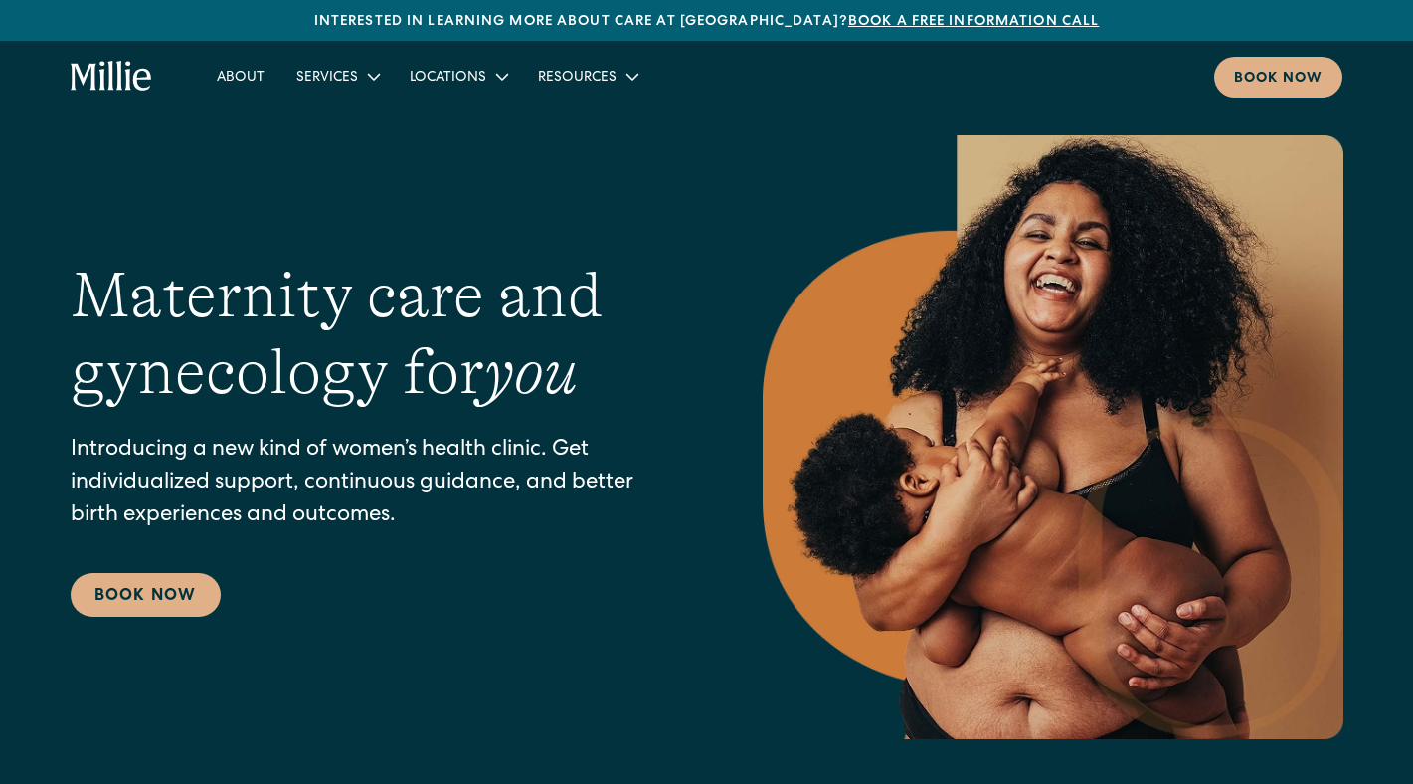  I want to click on a: home, so click(111, 77).